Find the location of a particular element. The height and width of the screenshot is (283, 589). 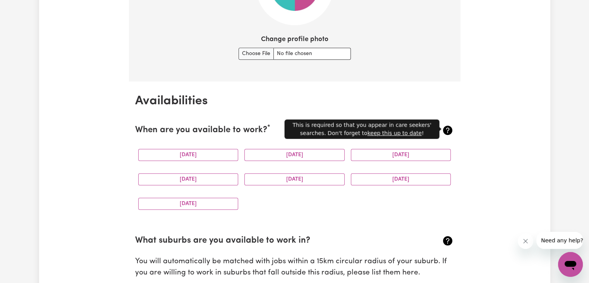

label: Change profile photo is located at coordinates (295, 39).